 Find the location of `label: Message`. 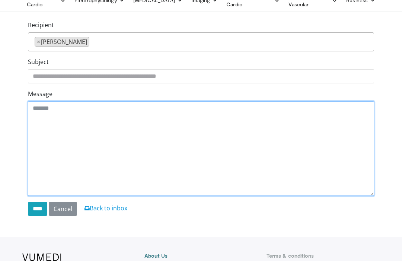

label: Message is located at coordinates (40, 94).